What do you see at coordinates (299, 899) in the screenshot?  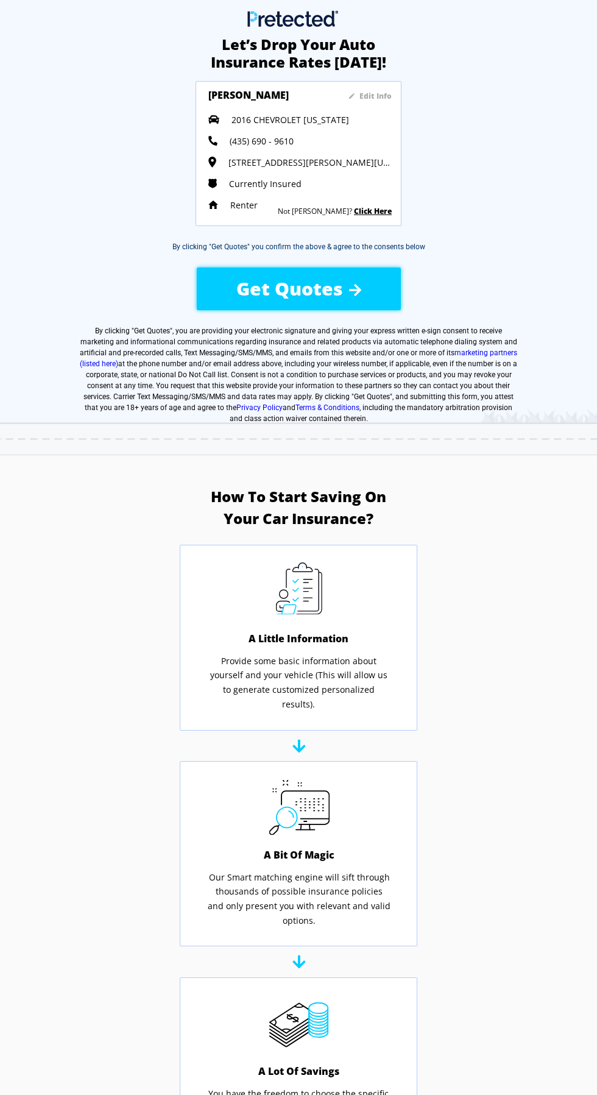 I see `p: Our Smart matching engine will sift through thousands of possible insurance policies and only pre...` at bounding box center [299, 899].